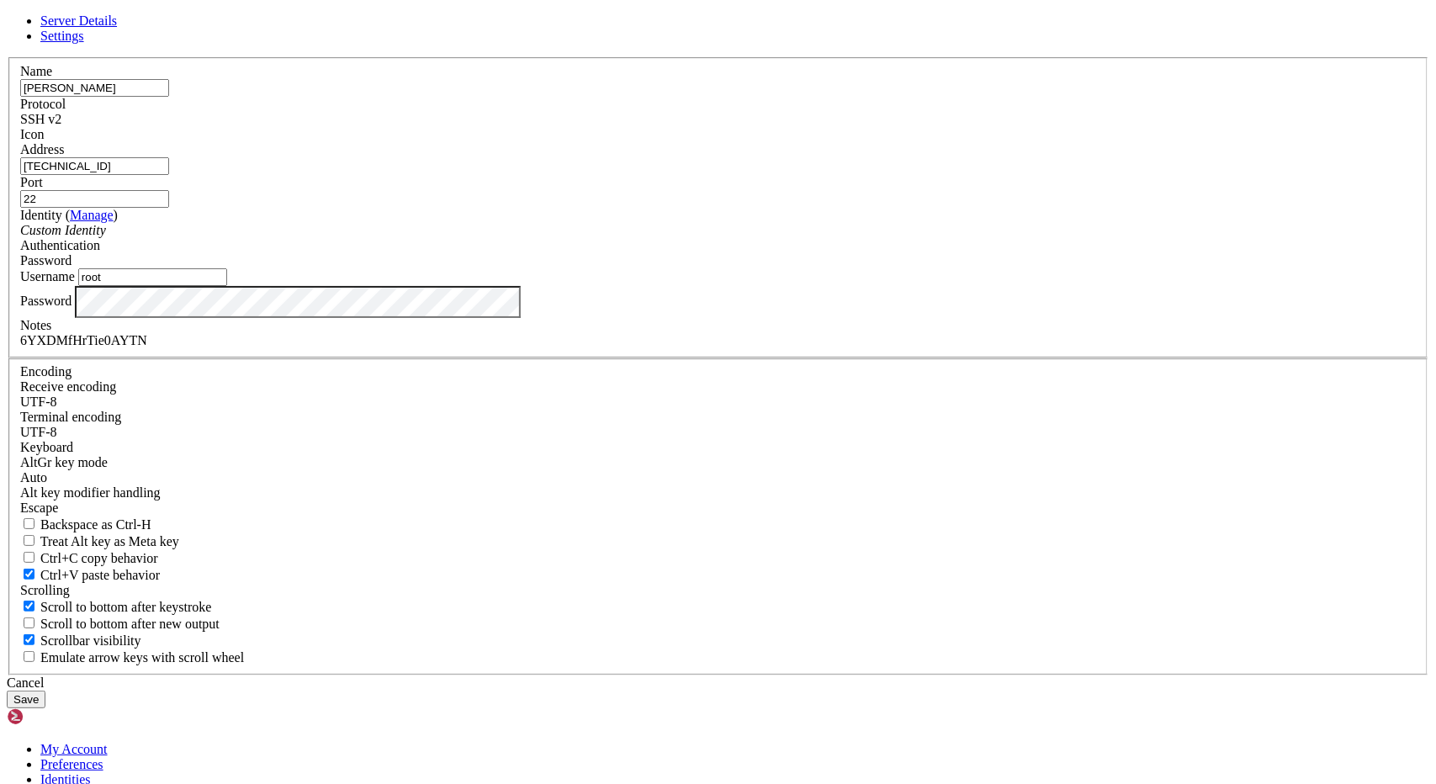 Image resolution: width=1436 pixels, height=784 pixels. What do you see at coordinates (40, 119) in the screenshot?
I see `span: SSH v2` at bounding box center [40, 119].